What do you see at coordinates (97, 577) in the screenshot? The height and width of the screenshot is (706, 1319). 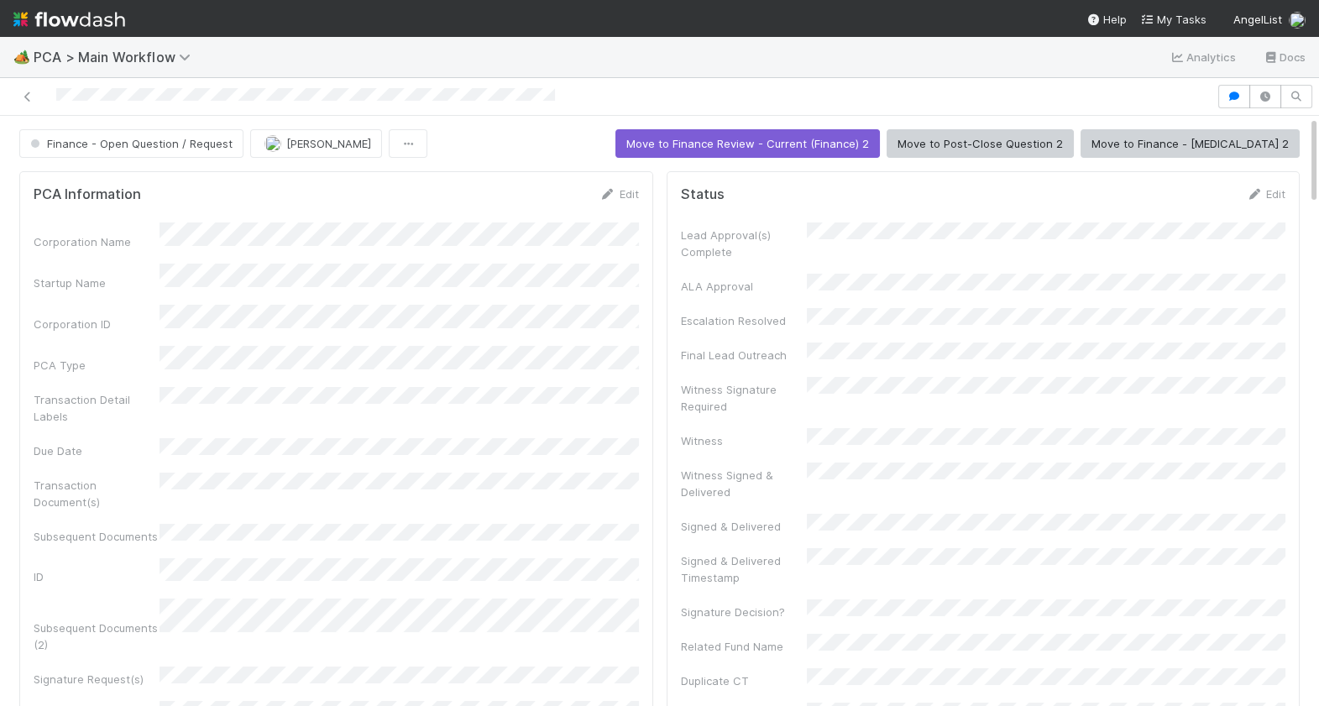 I see `div: ID` at bounding box center [97, 577].